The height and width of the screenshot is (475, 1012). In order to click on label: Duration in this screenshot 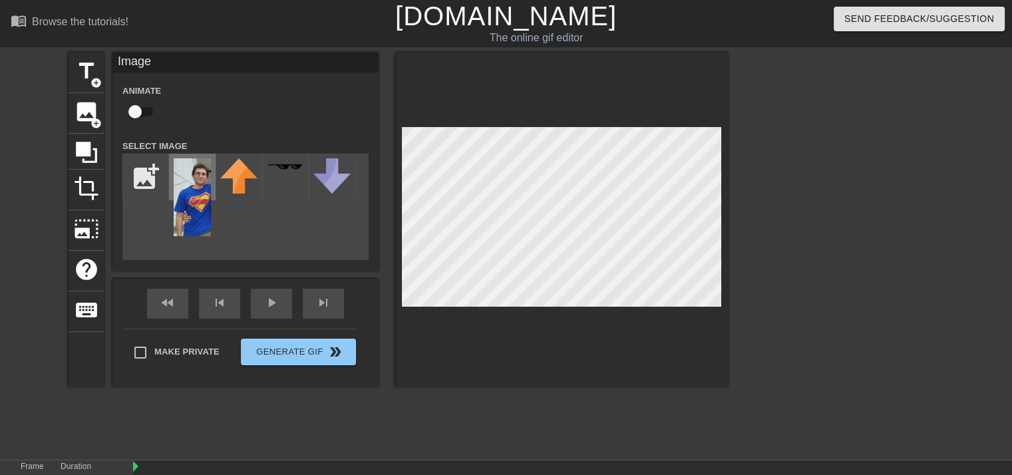, I will do `click(76, 467)`.